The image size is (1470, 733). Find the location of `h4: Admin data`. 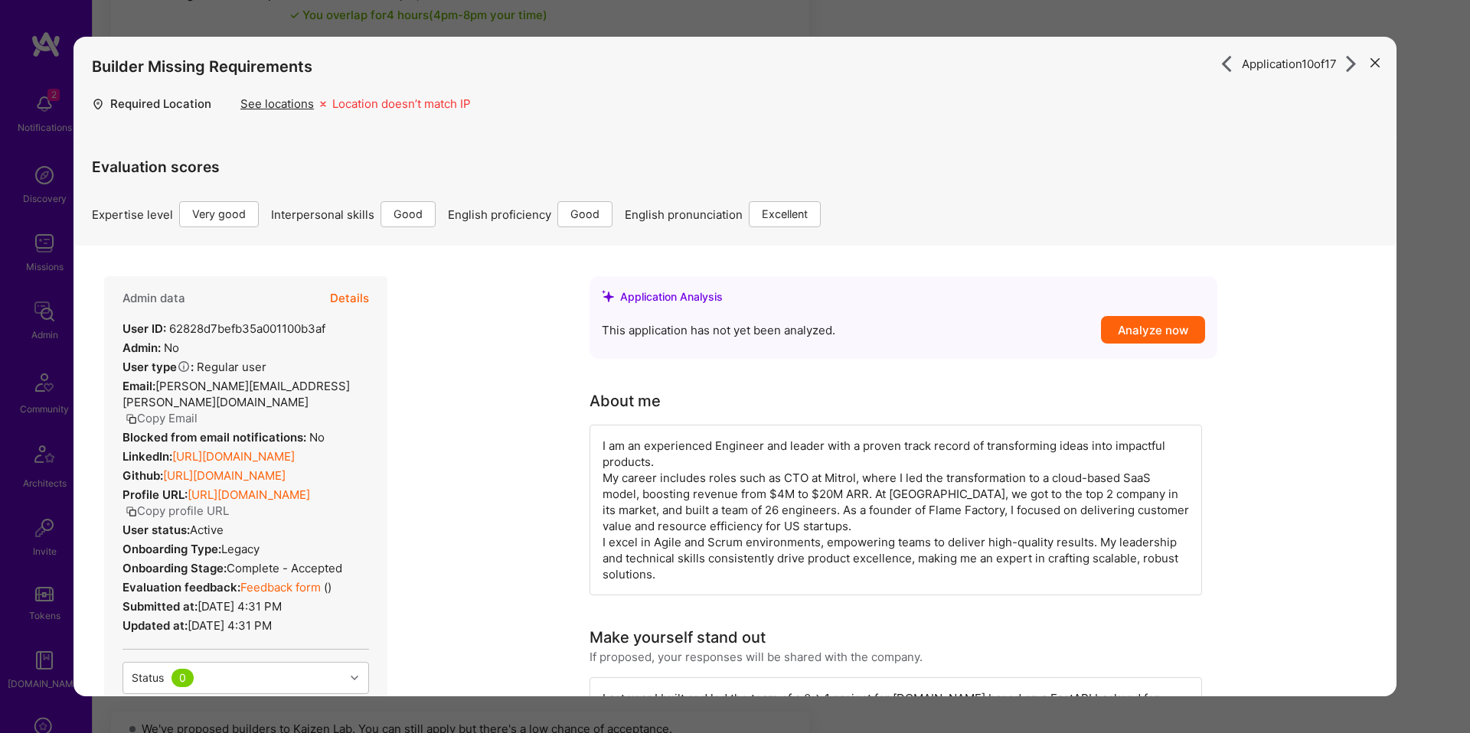

h4: Admin data is located at coordinates (154, 299).